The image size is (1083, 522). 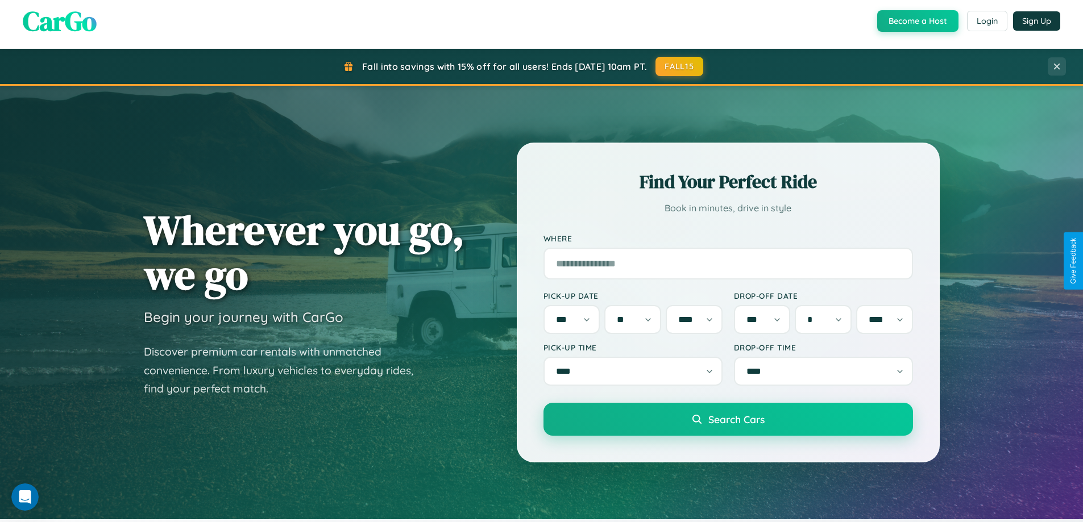 What do you see at coordinates (736, 419) in the screenshot?
I see `span: Search Cars` at bounding box center [736, 419].